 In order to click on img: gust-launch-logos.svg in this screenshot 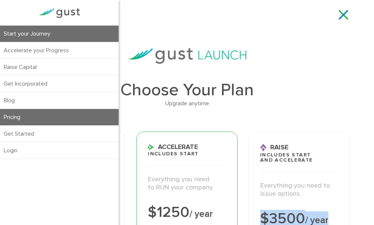, I will do `click(187, 56)`.